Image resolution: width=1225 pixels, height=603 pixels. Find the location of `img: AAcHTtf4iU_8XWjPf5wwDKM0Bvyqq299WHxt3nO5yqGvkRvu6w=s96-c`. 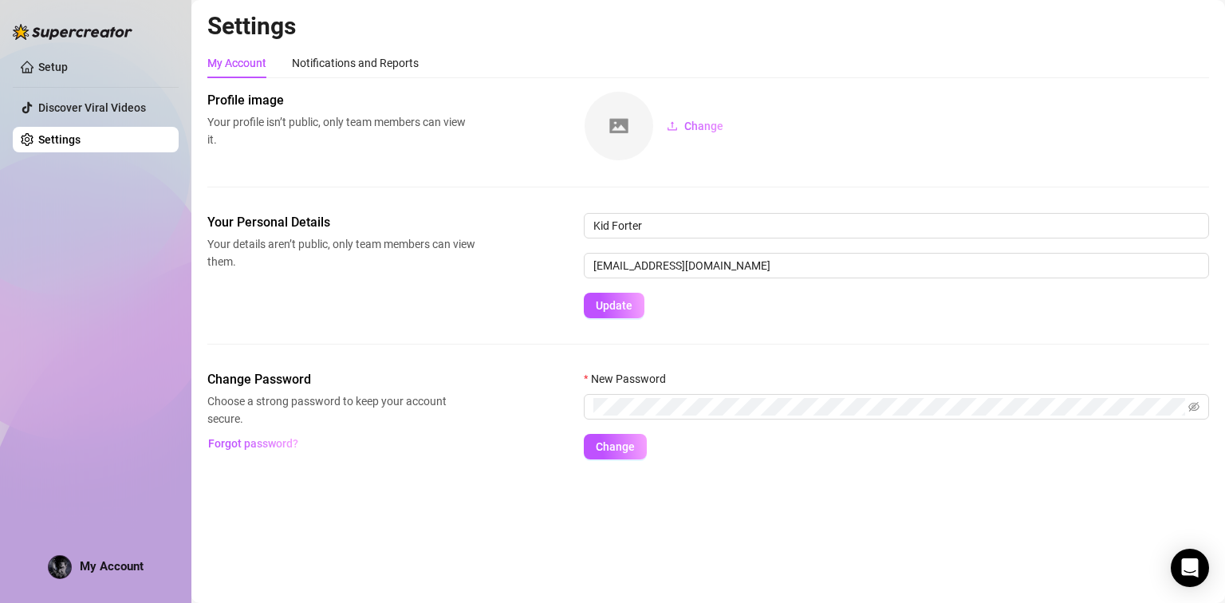

img: AAcHTtf4iU_8XWjPf5wwDKM0Bvyqq299WHxt3nO5yqGvkRvu6w=s96-c is located at coordinates (60, 567).